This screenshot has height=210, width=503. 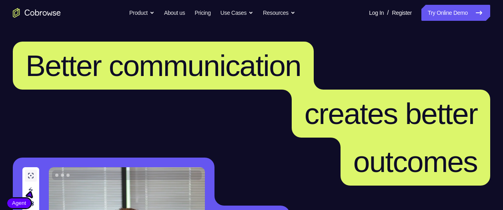 What do you see at coordinates (416, 162) in the screenshot?
I see `span: outcomes` at bounding box center [416, 162].